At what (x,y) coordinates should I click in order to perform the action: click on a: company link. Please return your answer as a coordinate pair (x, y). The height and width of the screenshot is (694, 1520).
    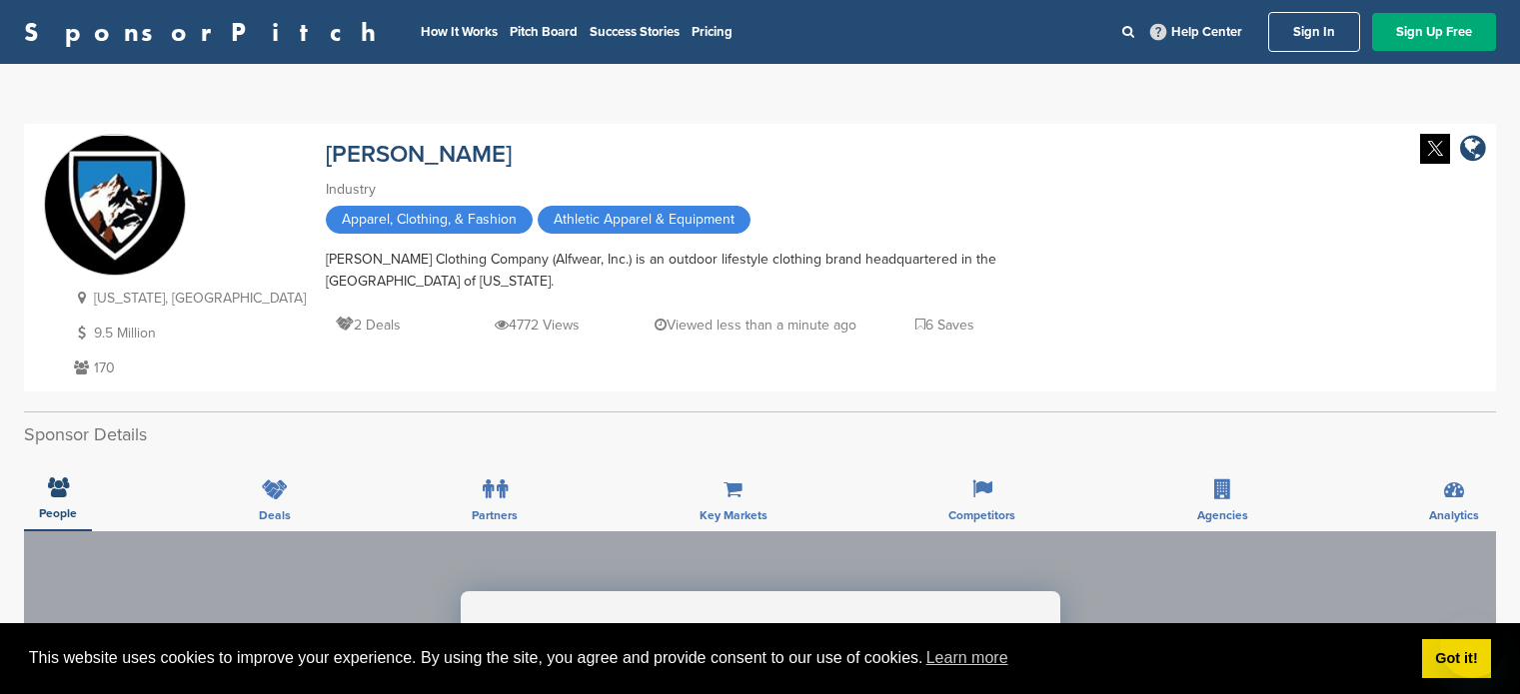
    Looking at the image, I should click on (1473, 150).